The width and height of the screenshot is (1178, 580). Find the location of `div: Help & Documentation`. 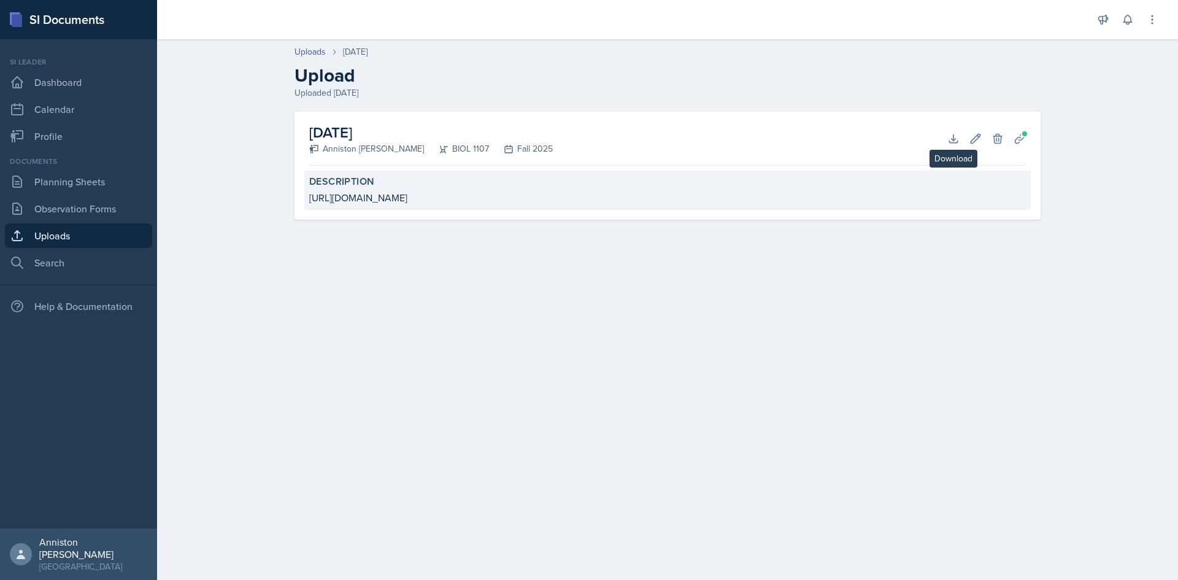

div: Help & Documentation is located at coordinates (79, 306).